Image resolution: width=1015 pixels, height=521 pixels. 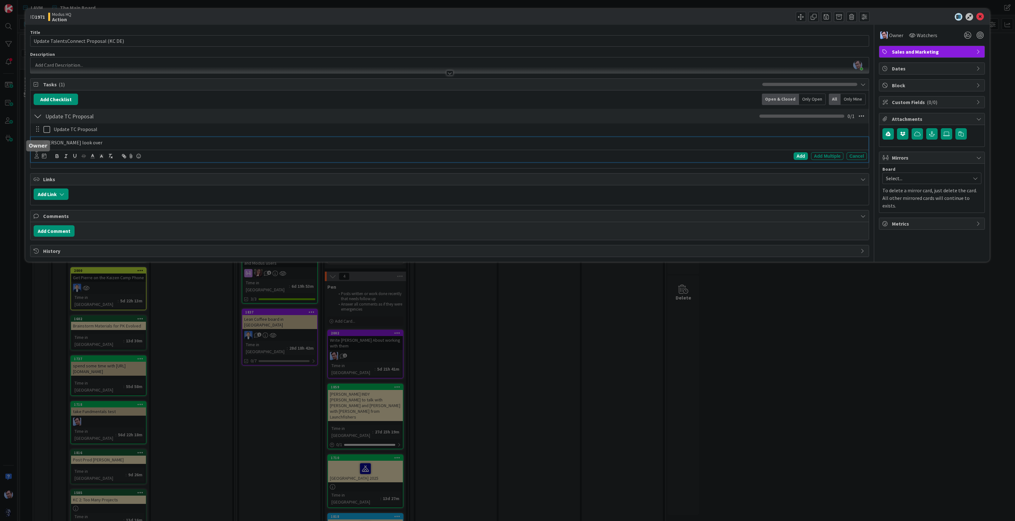 What do you see at coordinates (62, 14) in the screenshot?
I see `span: Modus HQ` at bounding box center [62, 14].